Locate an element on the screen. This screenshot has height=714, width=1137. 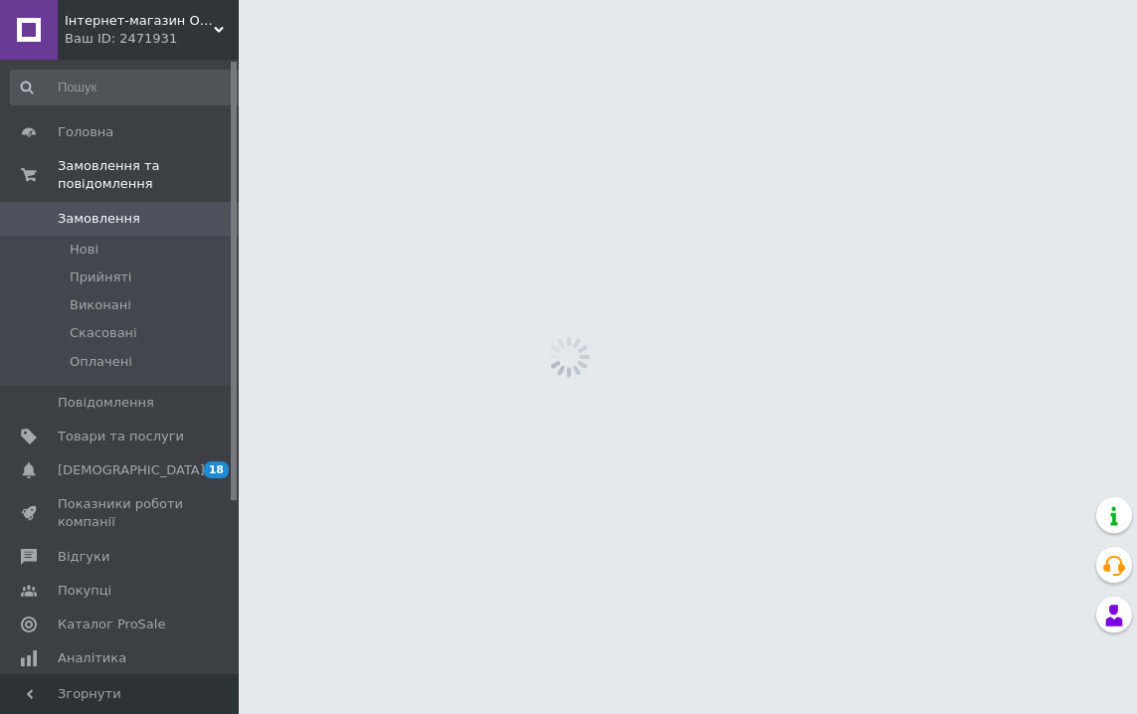
span: 18 is located at coordinates (216, 470).